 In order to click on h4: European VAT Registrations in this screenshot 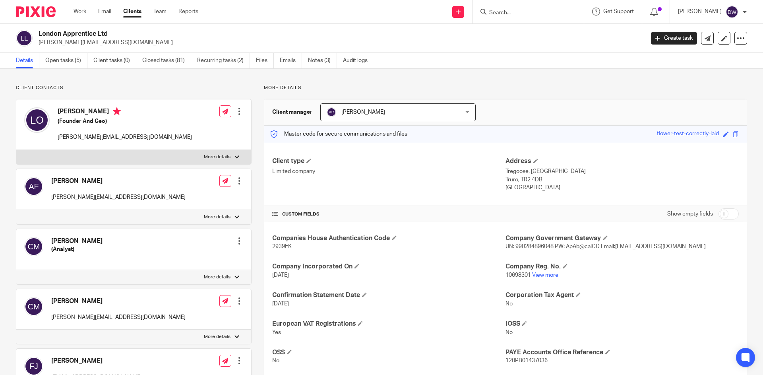, I will do `click(389, 323)`.